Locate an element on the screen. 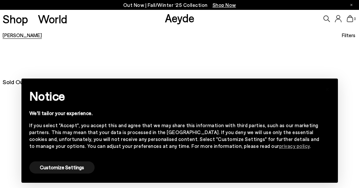  h2: Notice is located at coordinates (174, 96).